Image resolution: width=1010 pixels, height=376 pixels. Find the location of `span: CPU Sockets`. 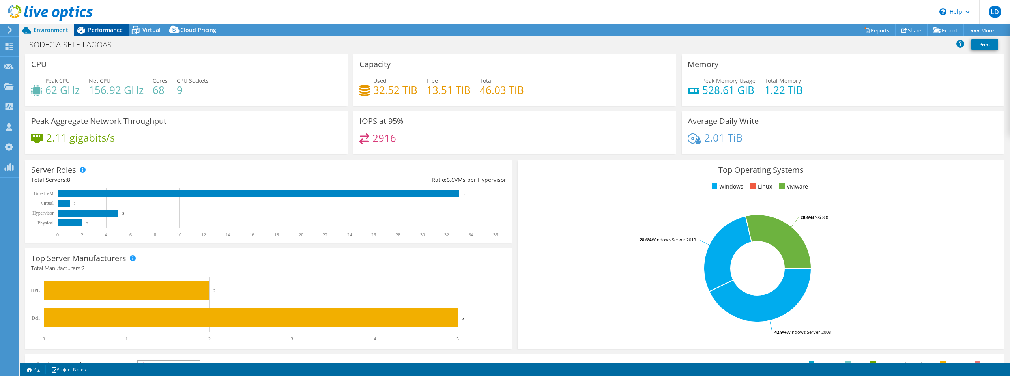

span: CPU Sockets is located at coordinates (192, 80).